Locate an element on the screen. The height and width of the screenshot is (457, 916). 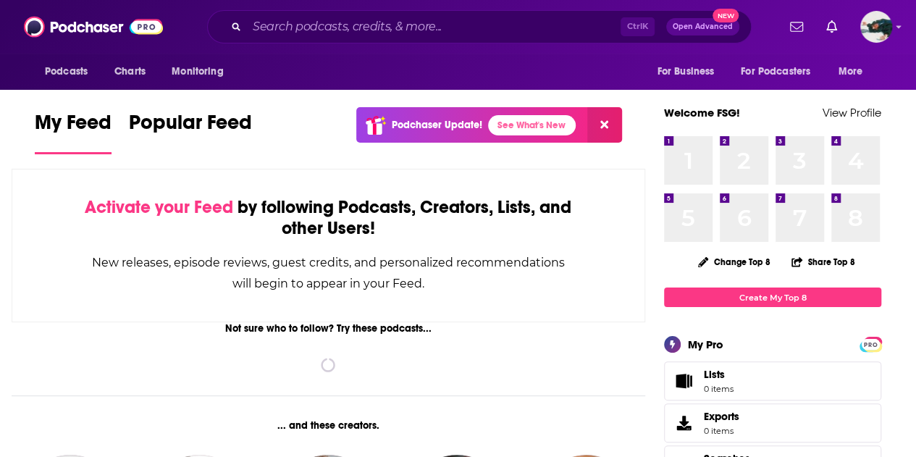
span: For Business is located at coordinates (685, 72).